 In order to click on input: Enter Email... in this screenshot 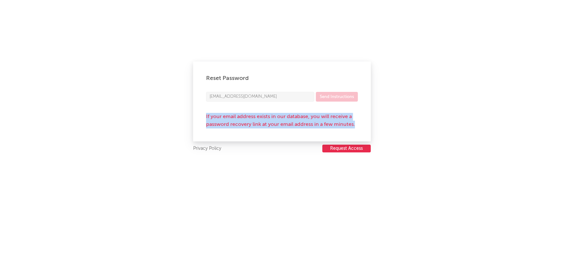, I will do `click(260, 97)`.